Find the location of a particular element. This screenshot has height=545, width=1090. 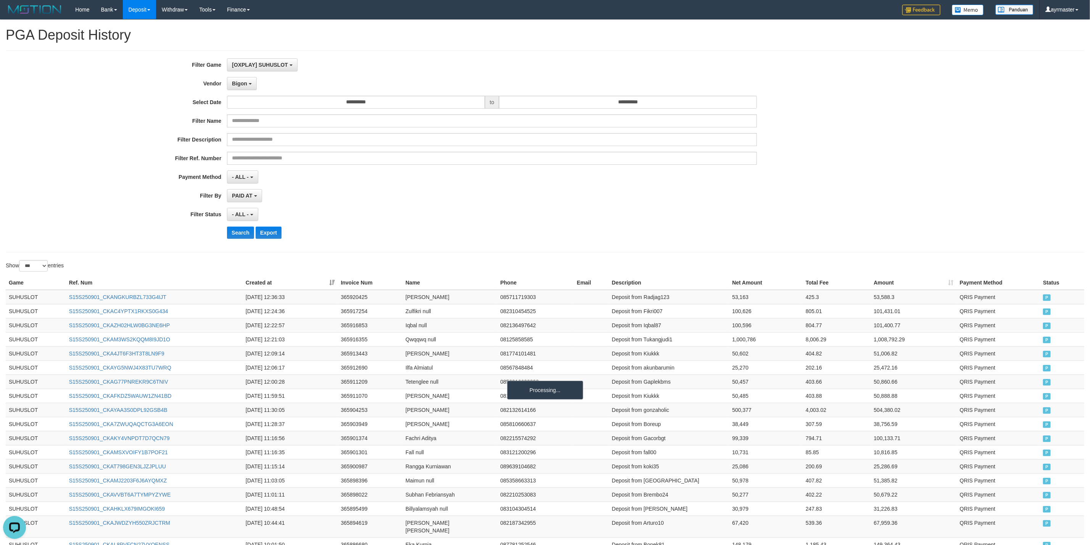

td: 365911209 is located at coordinates (370, 382).